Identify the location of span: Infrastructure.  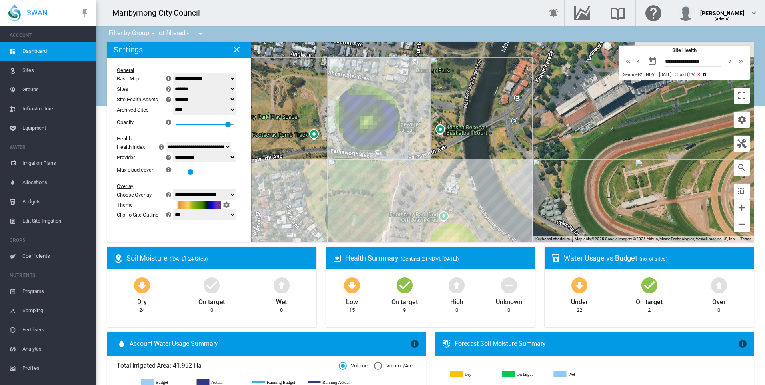
(56, 109).